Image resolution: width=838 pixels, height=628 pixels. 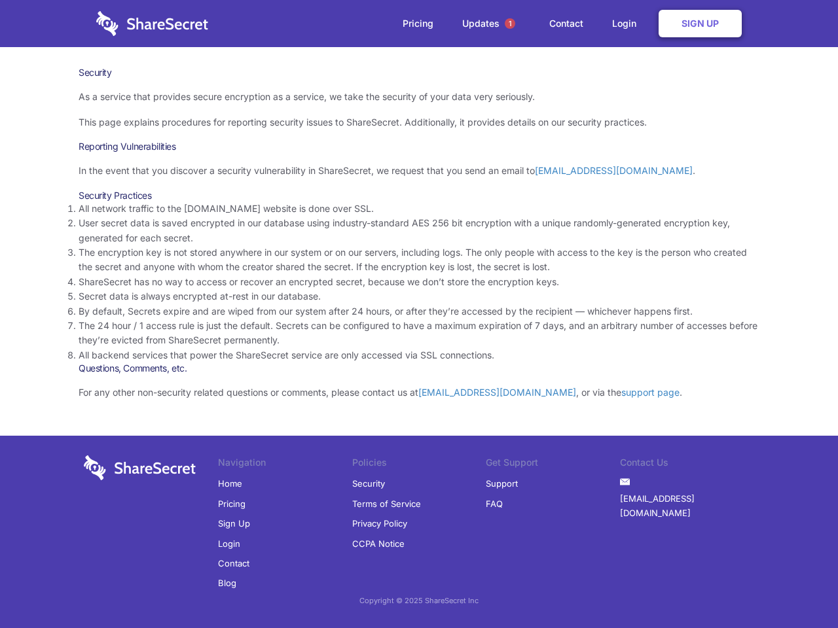 I want to click on li: Contact Us, so click(x=687, y=465).